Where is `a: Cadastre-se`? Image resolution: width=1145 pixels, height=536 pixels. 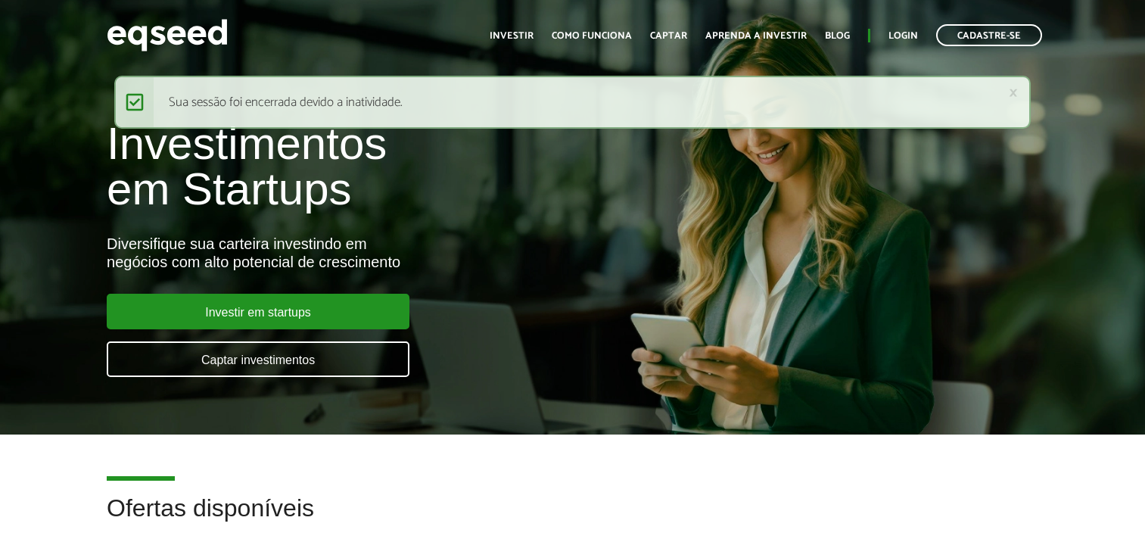
a: Cadastre-se is located at coordinates (989, 35).